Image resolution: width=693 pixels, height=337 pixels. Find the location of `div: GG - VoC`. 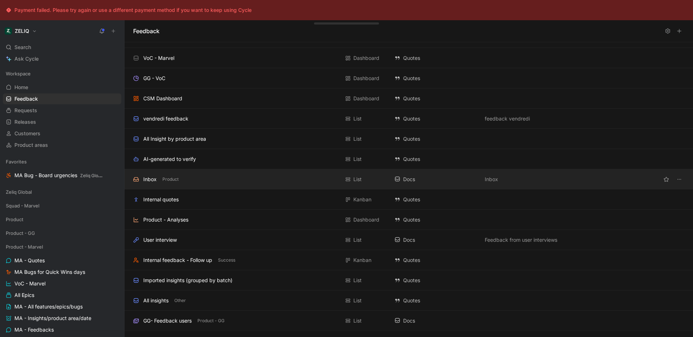

div: GG - VoC is located at coordinates (154, 78).